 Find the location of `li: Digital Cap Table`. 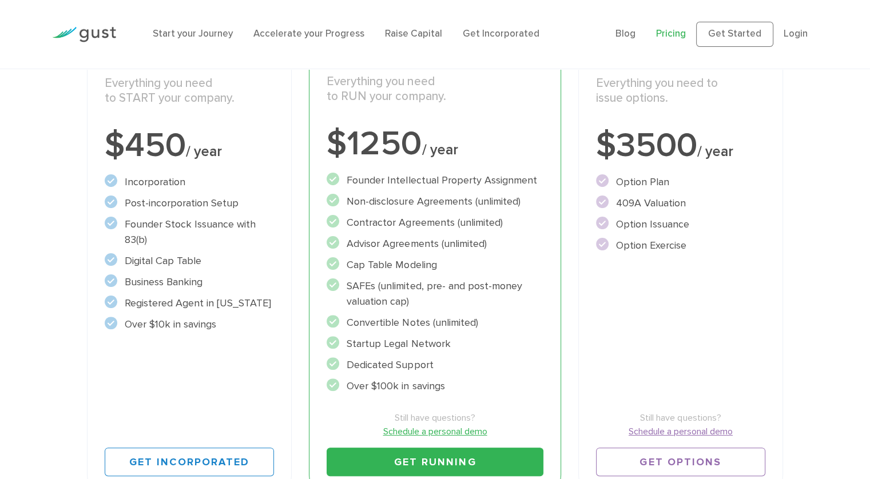

li: Digital Cap Table is located at coordinates (189, 261).